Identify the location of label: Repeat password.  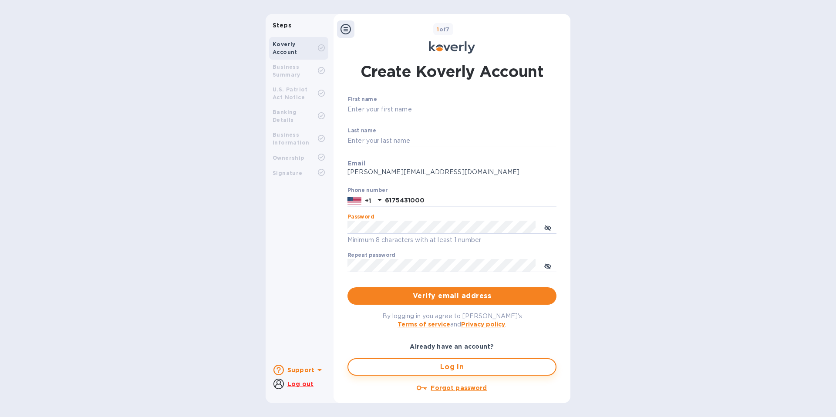
(371, 256).